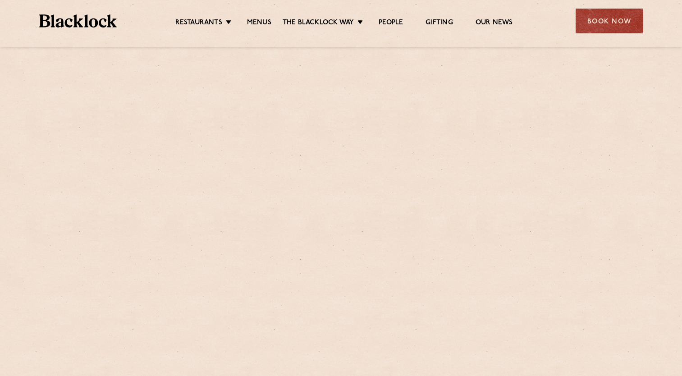 Image resolution: width=682 pixels, height=376 pixels. I want to click on a: People, so click(391, 23).